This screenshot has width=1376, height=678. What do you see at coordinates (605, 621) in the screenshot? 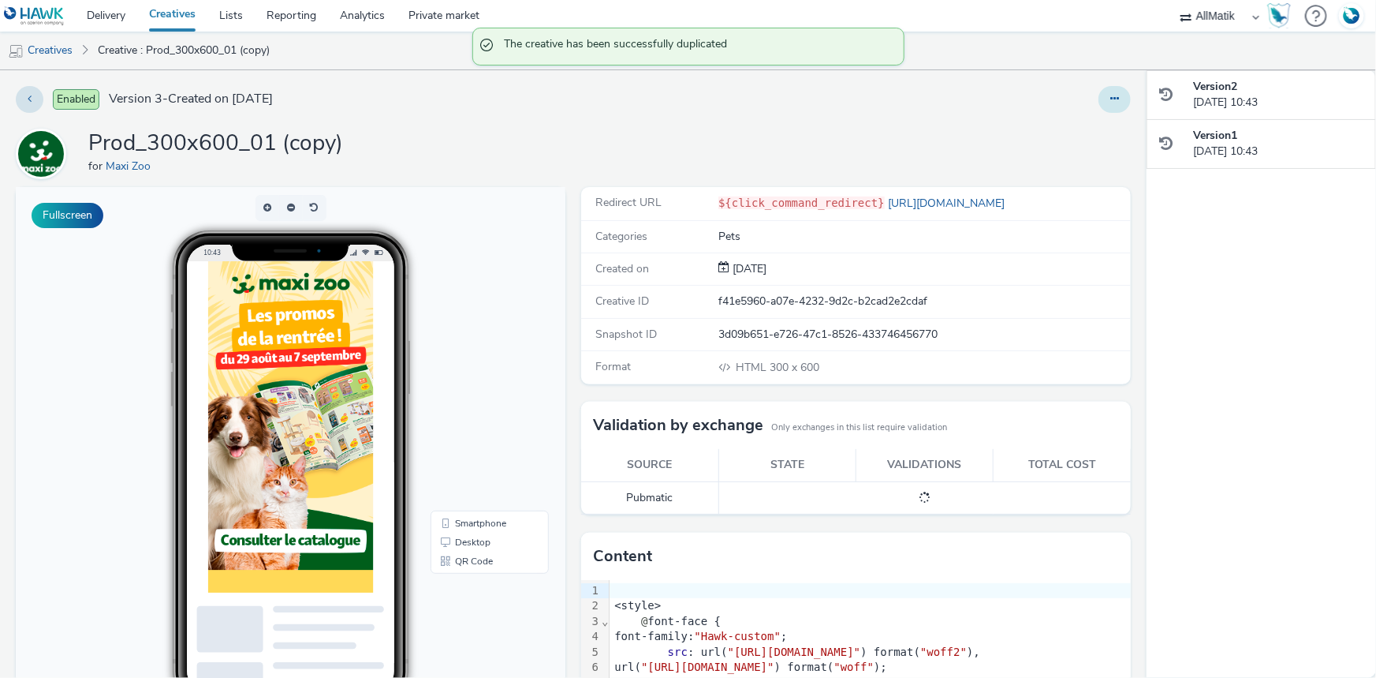
I see `span: Fold line` at bounding box center [605, 621].